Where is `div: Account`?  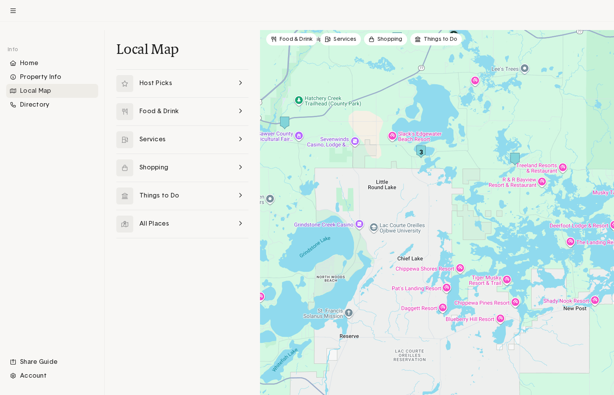 div: Account is located at coordinates (52, 376).